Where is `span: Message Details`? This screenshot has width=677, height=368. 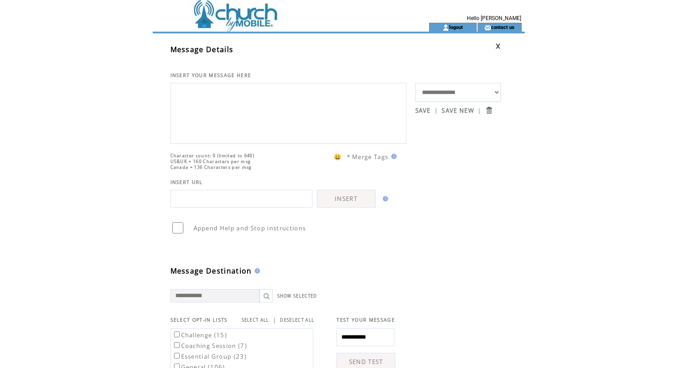
span: Message Details is located at coordinates (202, 49).